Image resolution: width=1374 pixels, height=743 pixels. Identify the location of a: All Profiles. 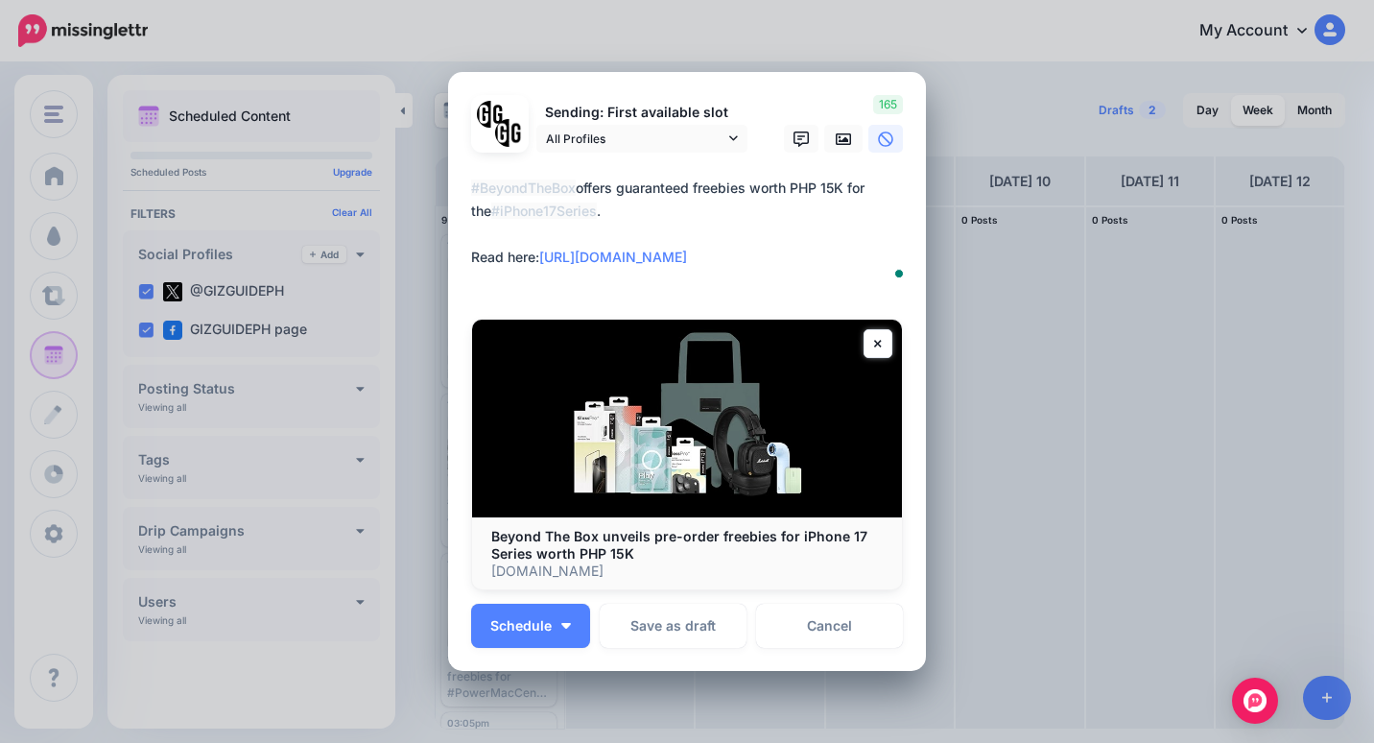
(642, 138).